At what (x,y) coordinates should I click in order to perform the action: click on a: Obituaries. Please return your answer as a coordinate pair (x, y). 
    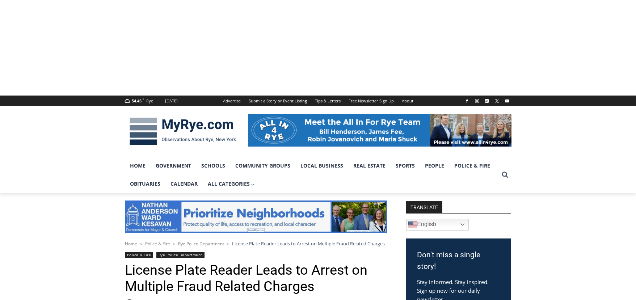
    Looking at the image, I should click on (145, 184).